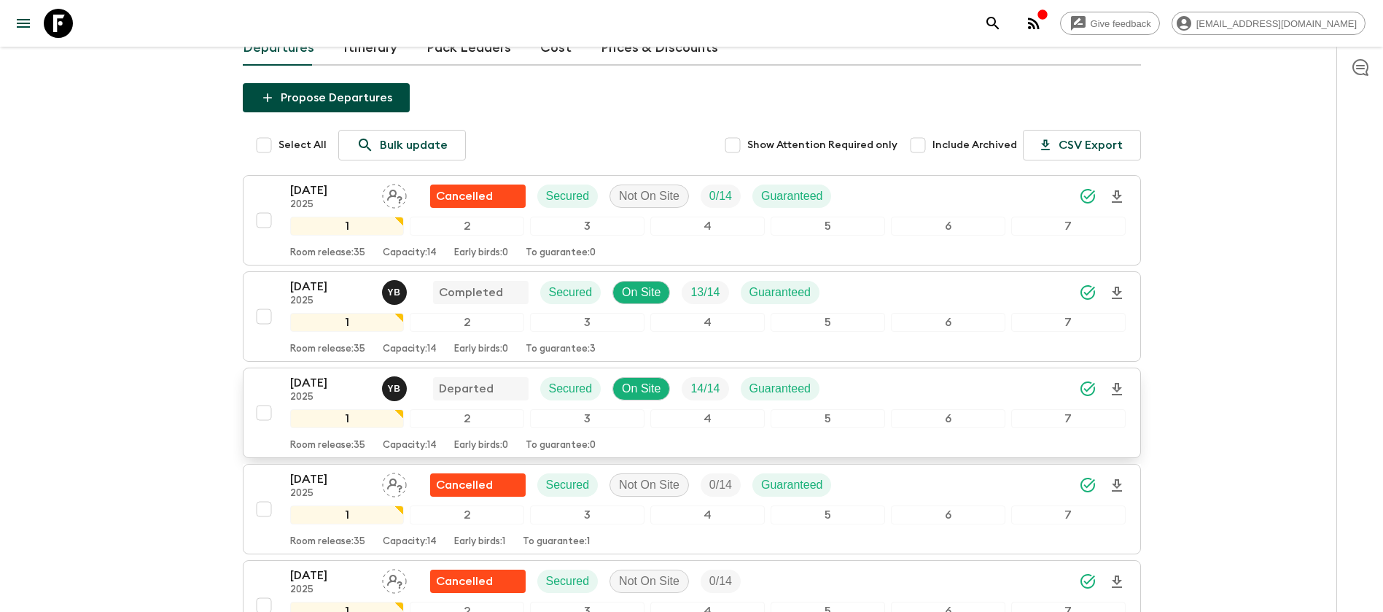 The width and height of the screenshot is (1383, 612). Describe the element at coordinates (402, 145) in the screenshot. I see `a: Bulk update` at that location.